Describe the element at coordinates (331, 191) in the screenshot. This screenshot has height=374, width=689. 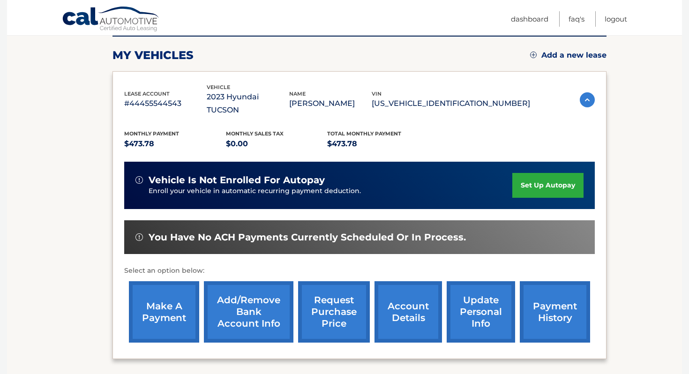
I see `p: Enroll your vehicle in automatic recurring payment deduction.` at that location.